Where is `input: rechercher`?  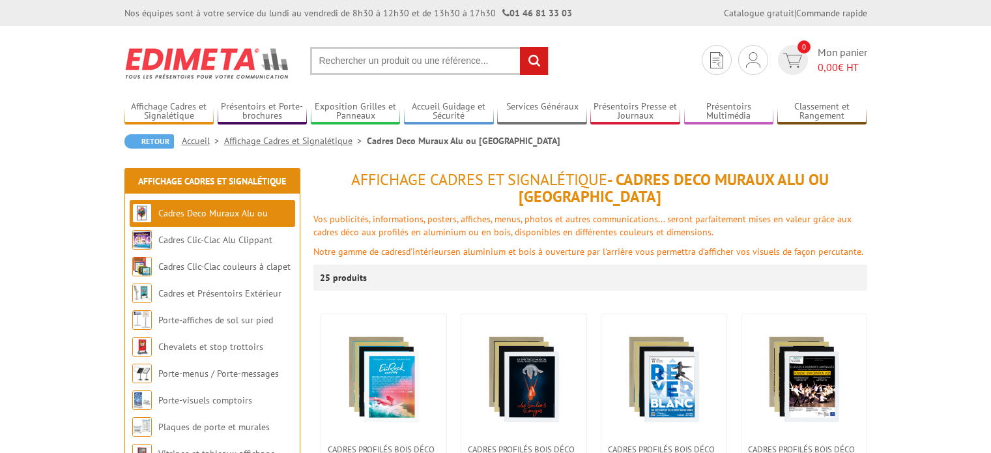 input: rechercher is located at coordinates (534, 61).